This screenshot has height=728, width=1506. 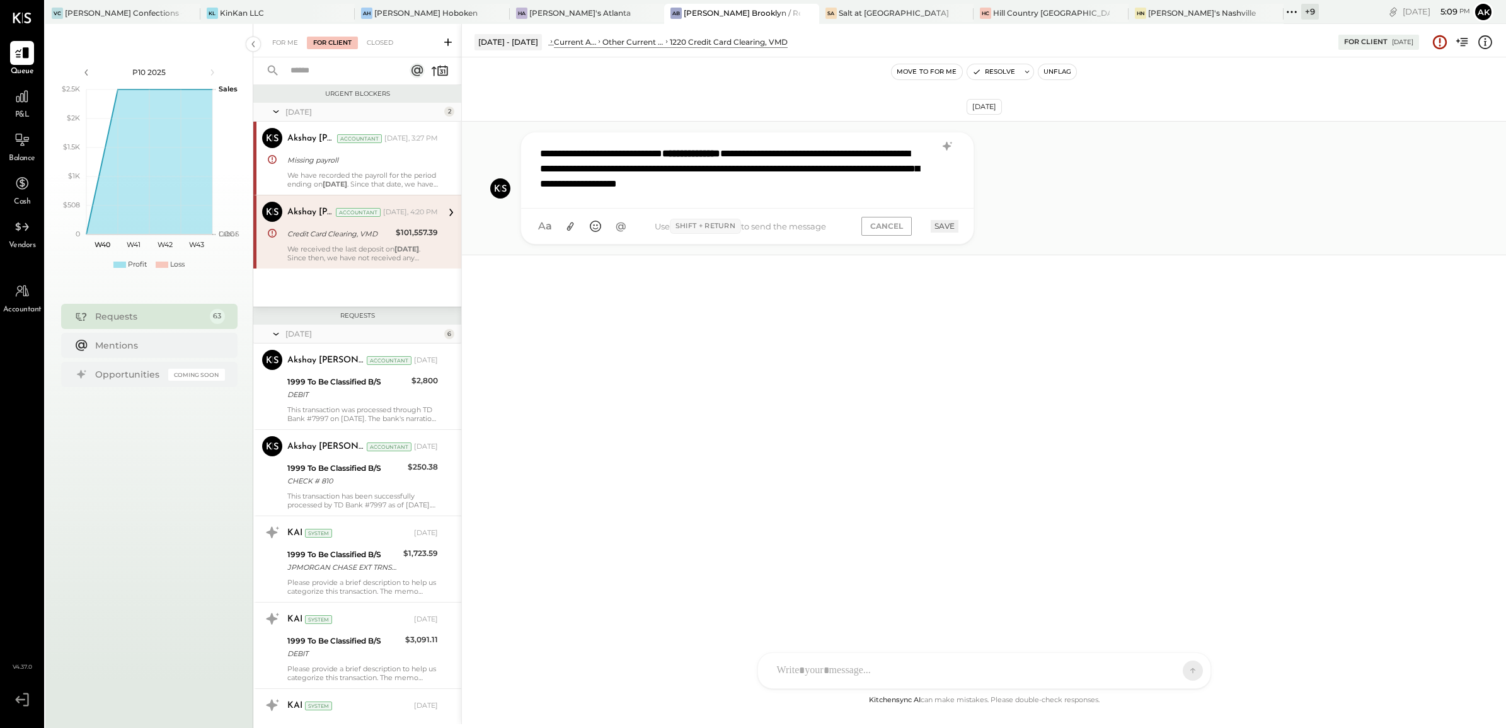 I want to click on div: $3,091.11, so click(x=421, y=639).